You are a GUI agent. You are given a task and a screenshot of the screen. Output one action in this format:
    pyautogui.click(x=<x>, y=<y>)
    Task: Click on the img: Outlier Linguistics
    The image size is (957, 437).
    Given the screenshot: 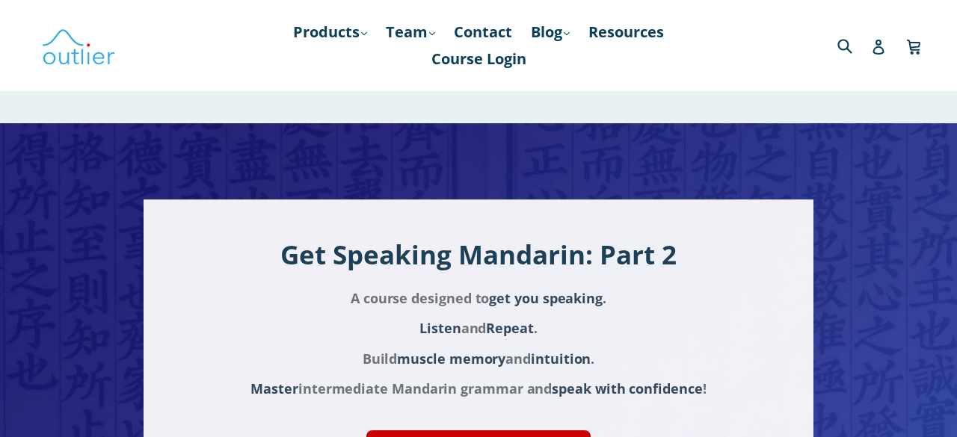 What is the action you would take?
    pyautogui.click(x=79, y=46)
    